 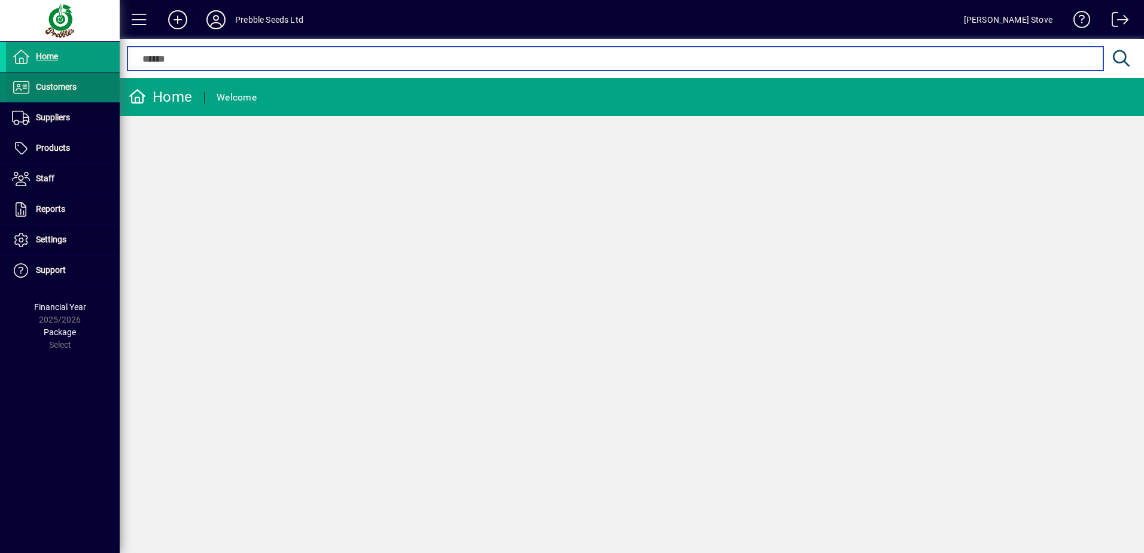 I want to click on a: Settings, so click(x=63, y=240).